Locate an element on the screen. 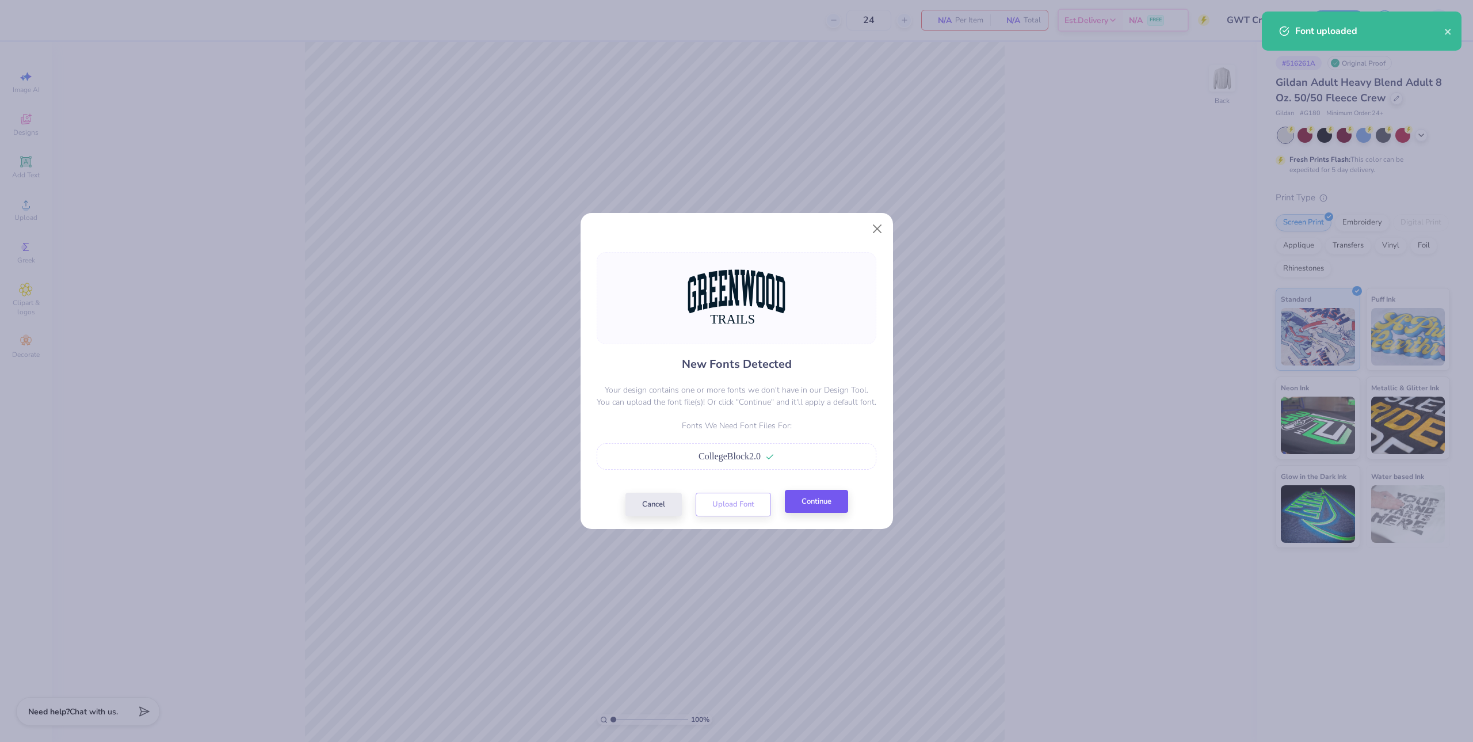  button: Continue is located at coordinates (816, 501).